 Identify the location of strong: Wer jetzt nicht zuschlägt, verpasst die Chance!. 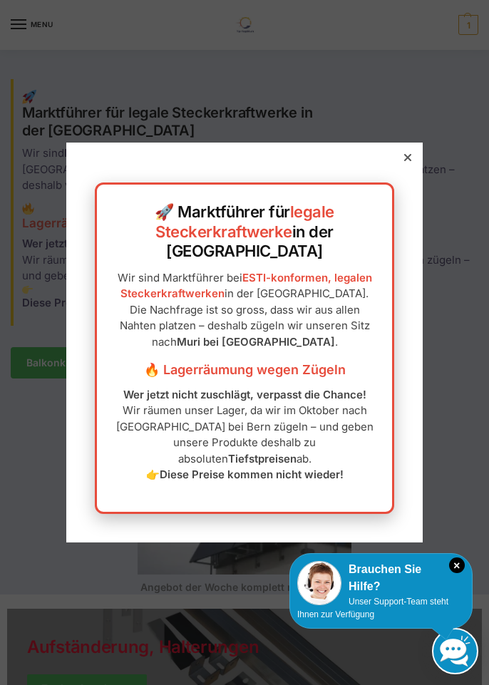
(245, 394).